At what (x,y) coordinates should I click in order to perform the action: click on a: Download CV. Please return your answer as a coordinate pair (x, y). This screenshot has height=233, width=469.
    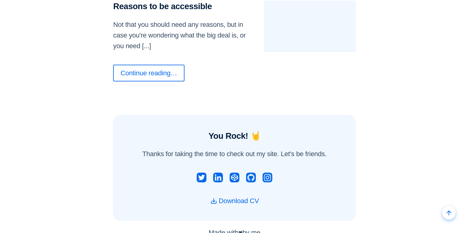
    Looking at the image, I should click on (234, 201).